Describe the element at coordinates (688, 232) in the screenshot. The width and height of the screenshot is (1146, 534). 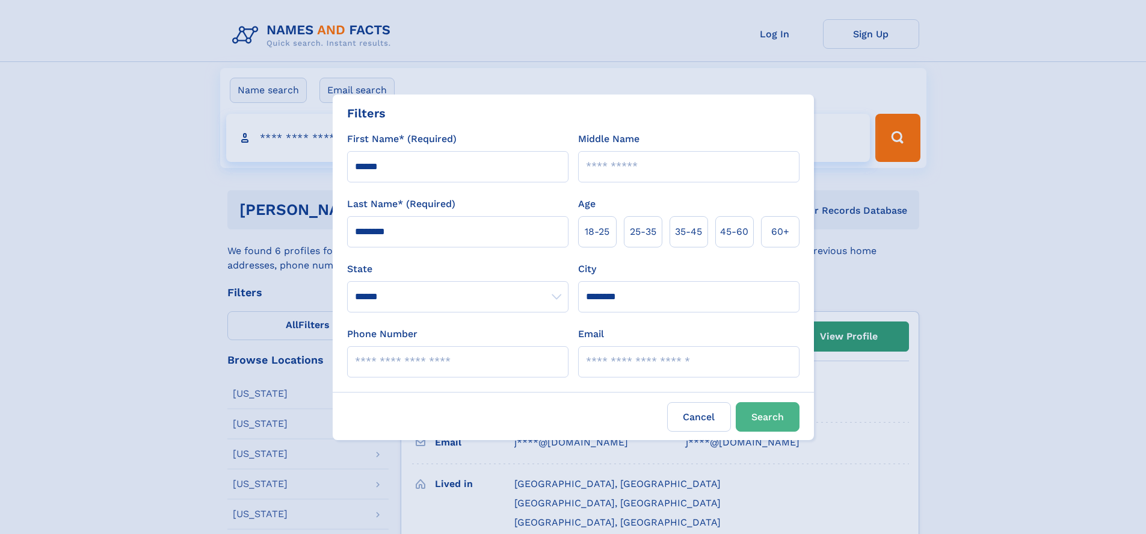
I see `span: 35‑45` at that location.